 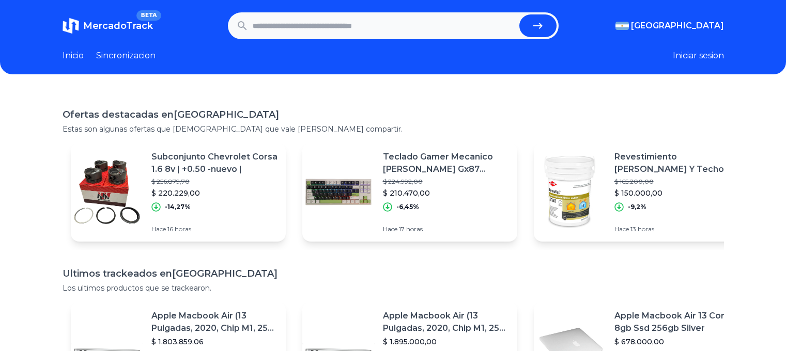 I want to click on a: MercadoTrackBETA, so click(x=107, y=26).